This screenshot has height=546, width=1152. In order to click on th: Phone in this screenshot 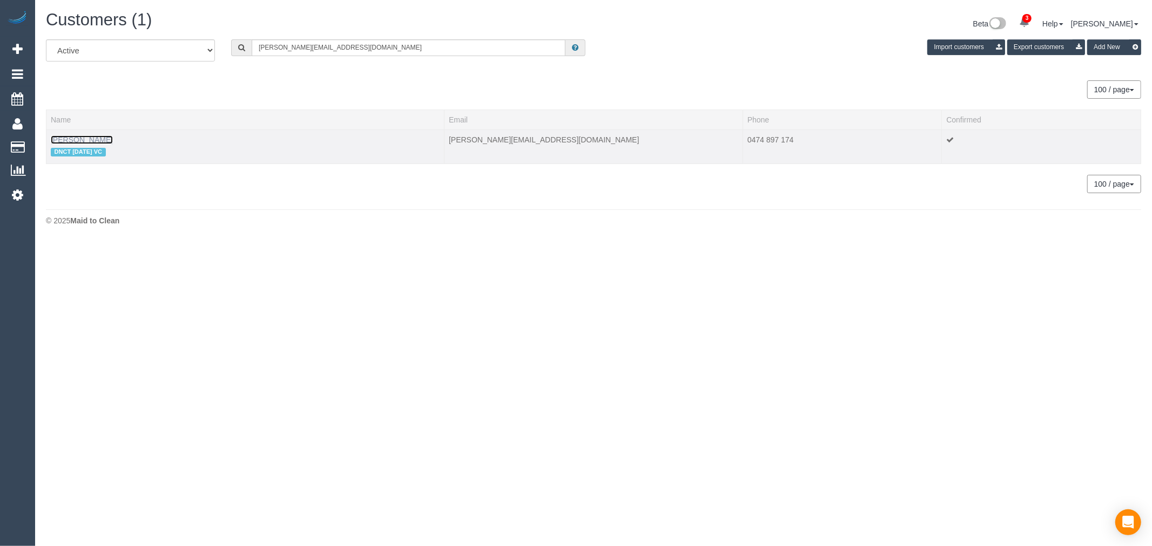, I will do `click(842, 119)`.